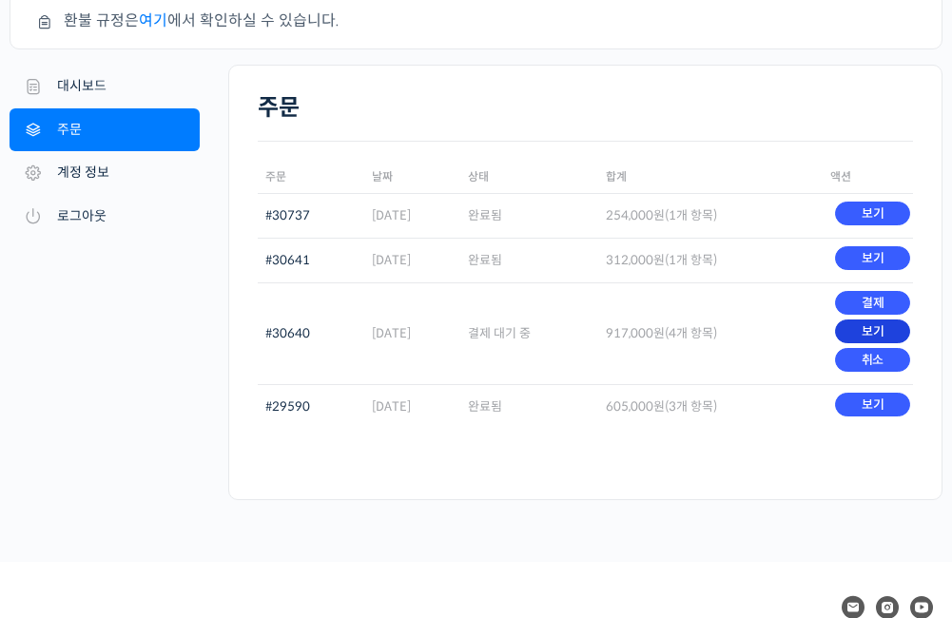 This screenshot has width=952, height=618. Describe the element at coordinates (585, 107) in the screenshot. I see `h2: 주문` at that location.